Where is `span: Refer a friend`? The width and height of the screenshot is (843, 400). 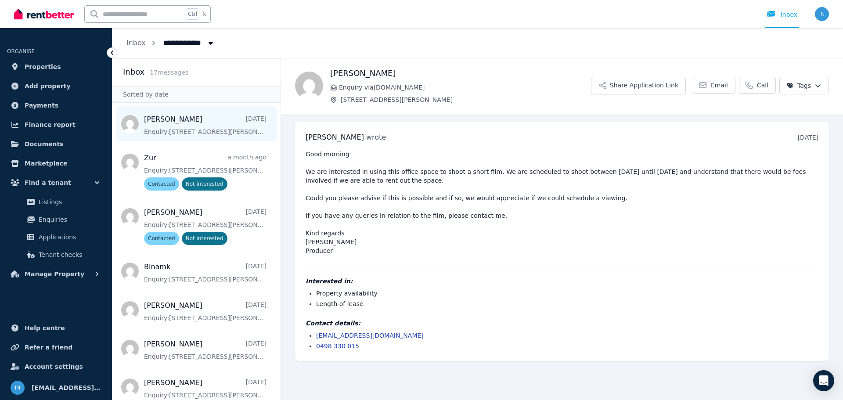
span: Refer a friend is located at coordinates (48, 347).